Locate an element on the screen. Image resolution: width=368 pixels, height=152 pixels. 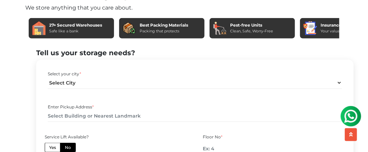
button: scroll up is located at coordinates (351, 135).